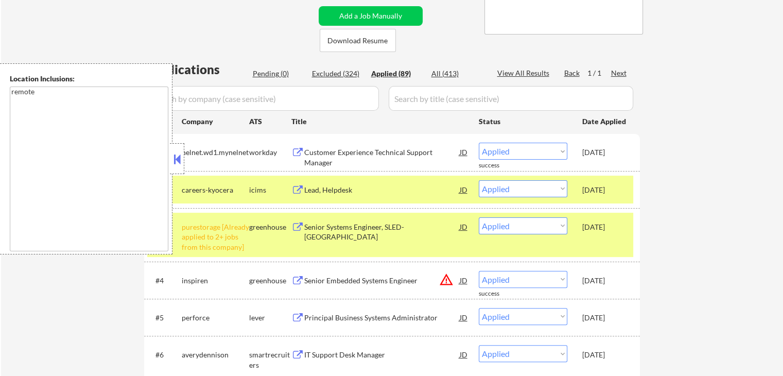 The width and height of the screenshot is (783, 376). What do you see at coordinates (89, 79) in the screenshot?
I see `div: Location Inclusions:` at bounding box center [89, 79].